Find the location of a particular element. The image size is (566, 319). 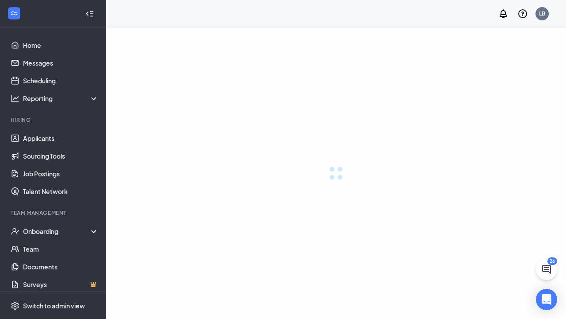

a: Talent Network is located at coordinates (61, 191).